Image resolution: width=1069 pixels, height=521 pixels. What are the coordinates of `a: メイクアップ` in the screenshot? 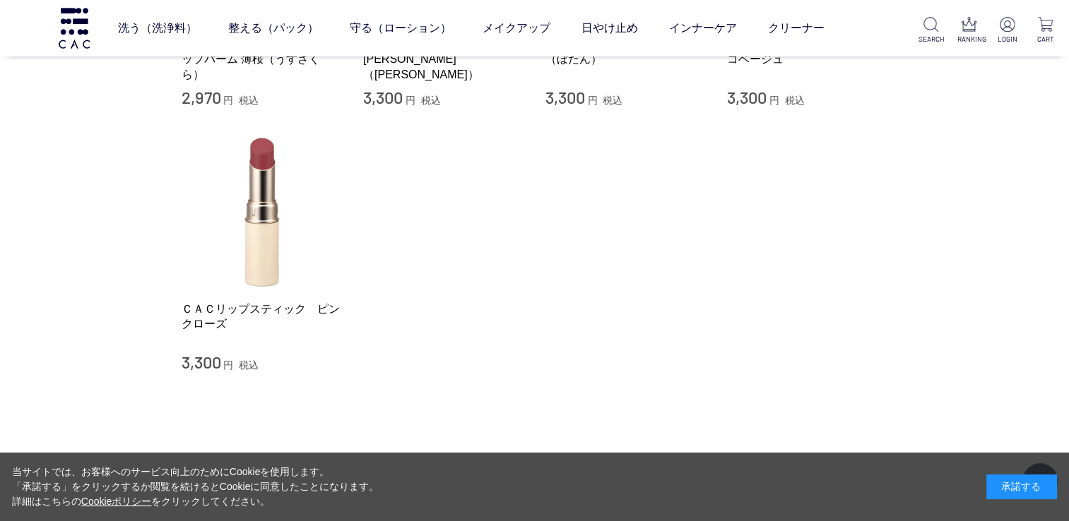 It's located at (516, 28).